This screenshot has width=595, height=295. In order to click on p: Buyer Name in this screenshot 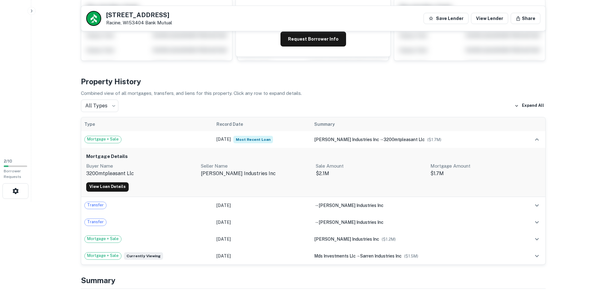, I will do `click(141, 166)`.